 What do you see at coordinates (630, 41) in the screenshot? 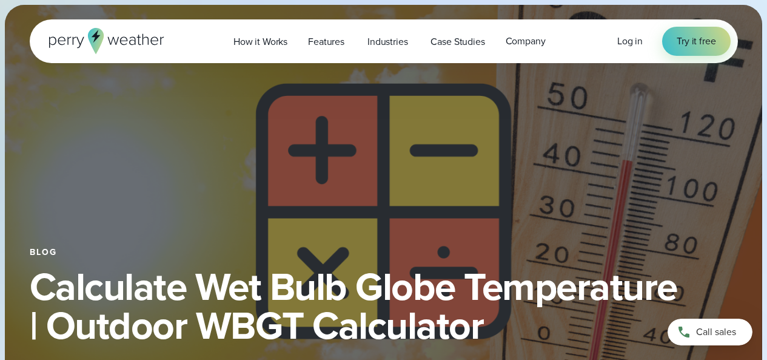
I see `span: Log in` at bounding box center [630, 41].